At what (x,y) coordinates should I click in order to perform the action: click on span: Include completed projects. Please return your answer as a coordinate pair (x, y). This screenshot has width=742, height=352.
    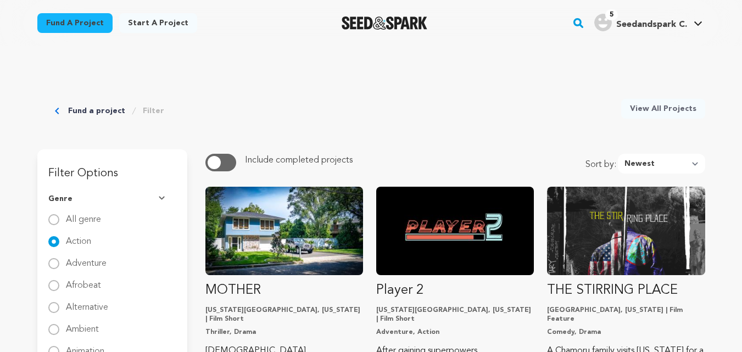
    Looking at the image, I should click on (299, 160).